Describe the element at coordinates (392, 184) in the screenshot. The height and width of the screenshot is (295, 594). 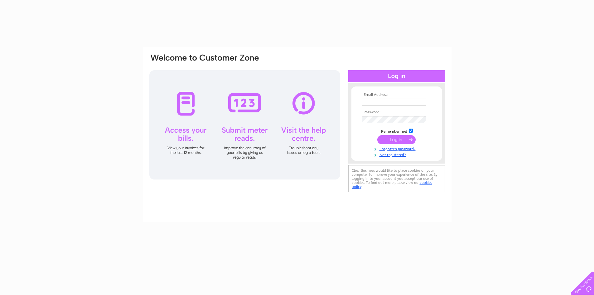
I see `a: cookies policy` at that location.